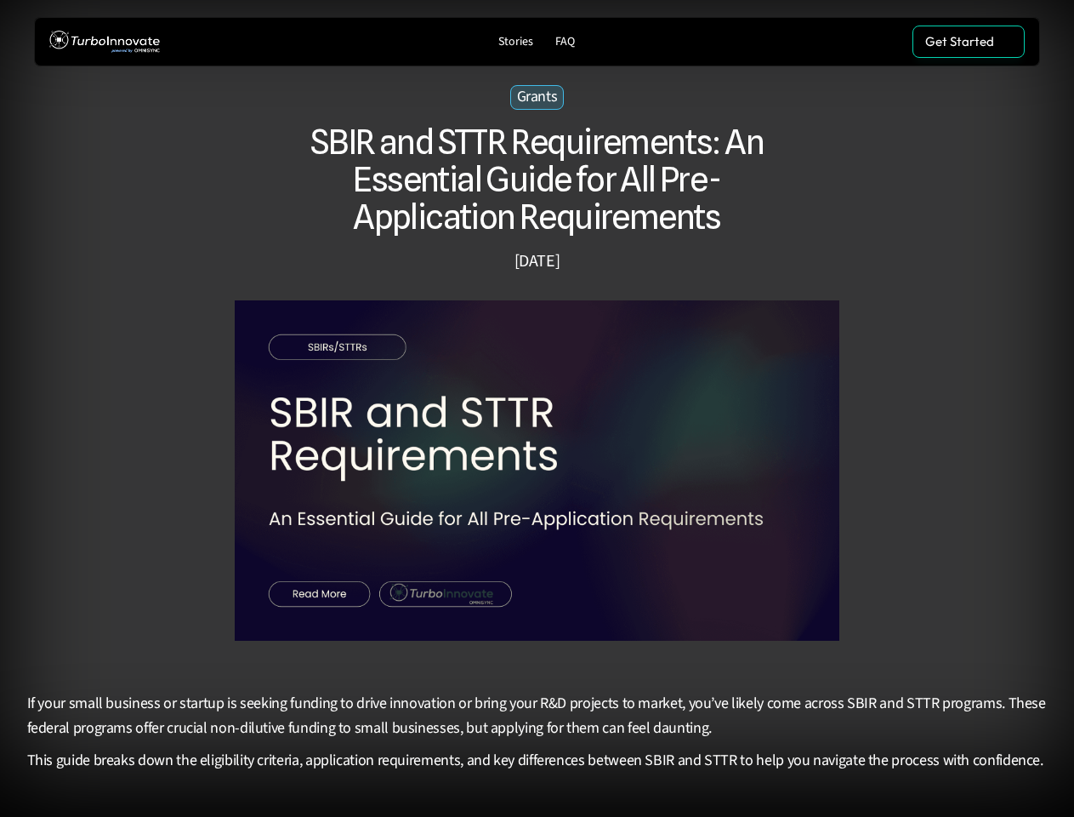 The height and width of the screenshot is (817, 1074). What do you see at coordinates (959, 42) in the screenshot?
I see `p: Get Started` at bounding box center [959, 42].